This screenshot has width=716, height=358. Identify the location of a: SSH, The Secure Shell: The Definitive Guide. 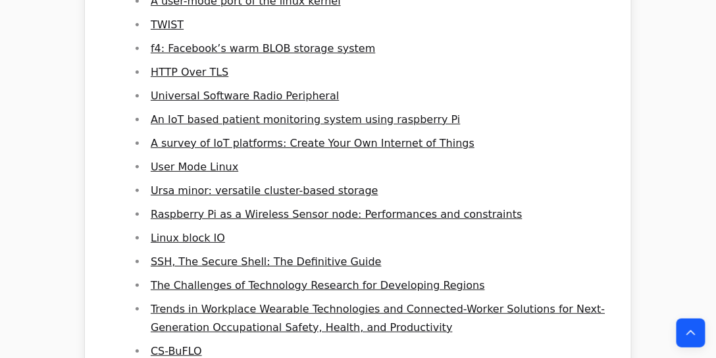
(266, 261).